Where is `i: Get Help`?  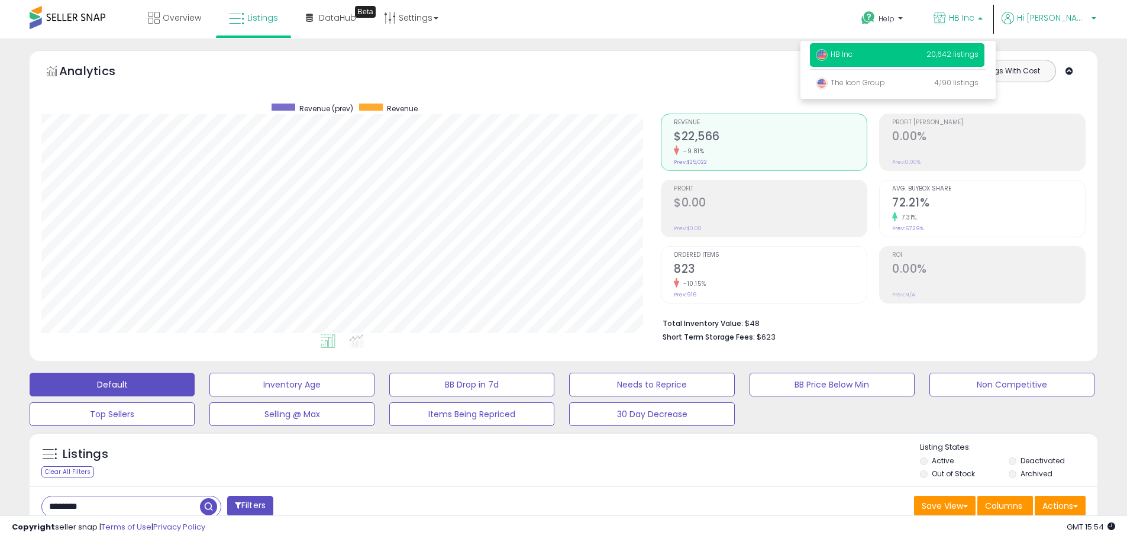 i: Get Help is located at coordinates (868, 18).